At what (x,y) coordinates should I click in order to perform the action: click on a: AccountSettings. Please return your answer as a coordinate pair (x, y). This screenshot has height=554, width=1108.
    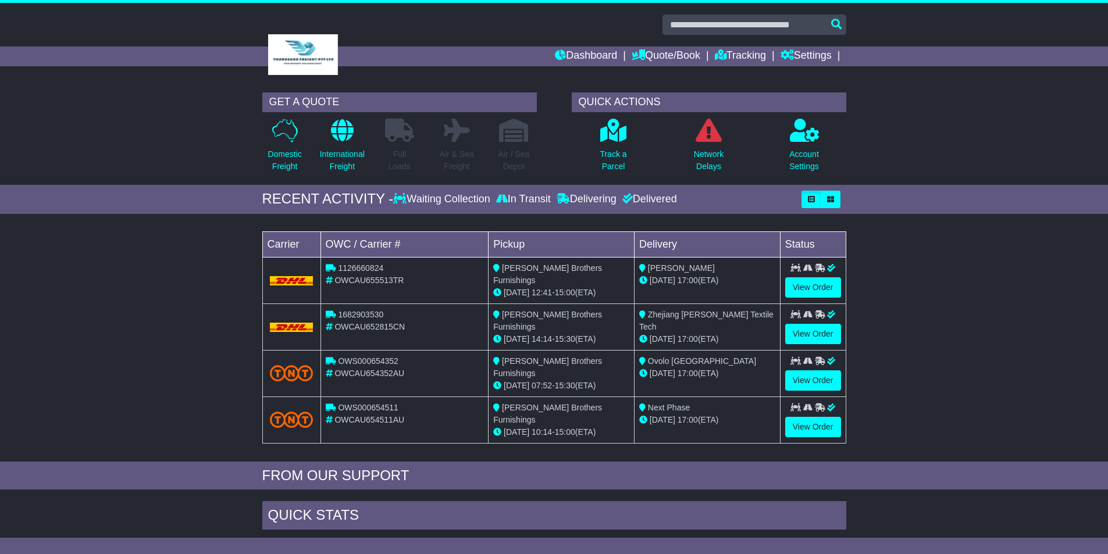
    Looking at the image, I should click on (804, 148).